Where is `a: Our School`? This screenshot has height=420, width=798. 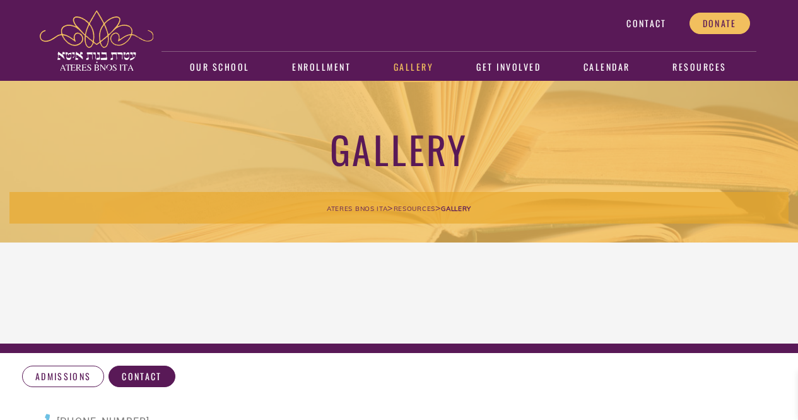 a: Our School is located at coordinates (220, 68).